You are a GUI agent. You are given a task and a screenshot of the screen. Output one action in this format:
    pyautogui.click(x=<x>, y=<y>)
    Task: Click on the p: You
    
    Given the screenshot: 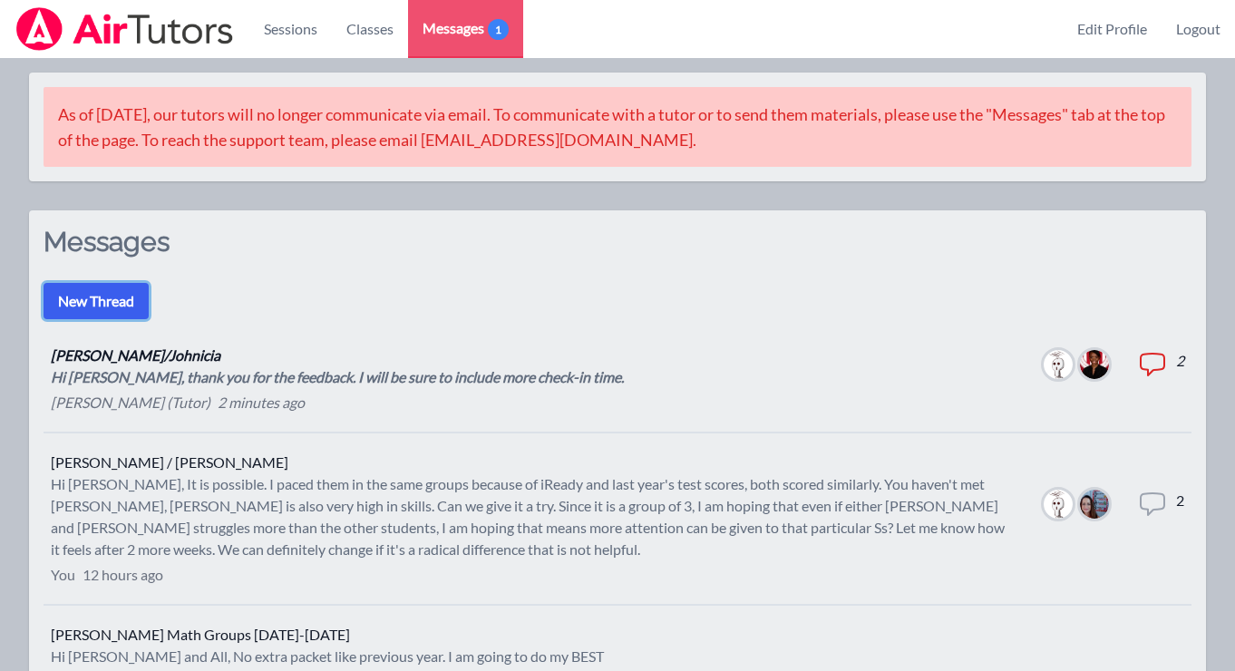 What is the action you would take?
    pyautogui.click(x=63, y=575)
    